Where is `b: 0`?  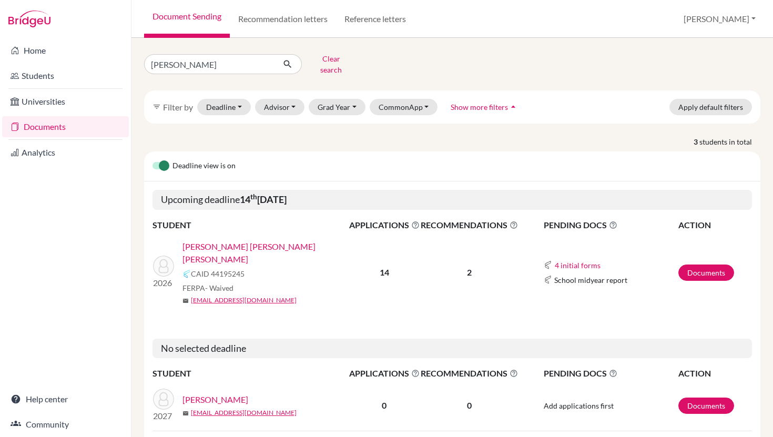 b: 0 is located at coordinates (384, 405).